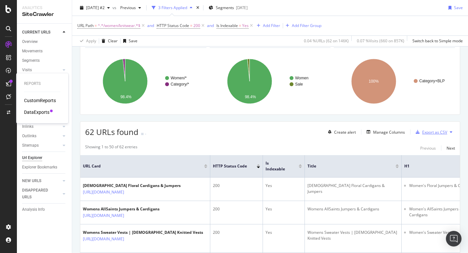  Describe the element at coordinates (41, 145) in the screenshot. I see `a: Sitemaps` at that location.